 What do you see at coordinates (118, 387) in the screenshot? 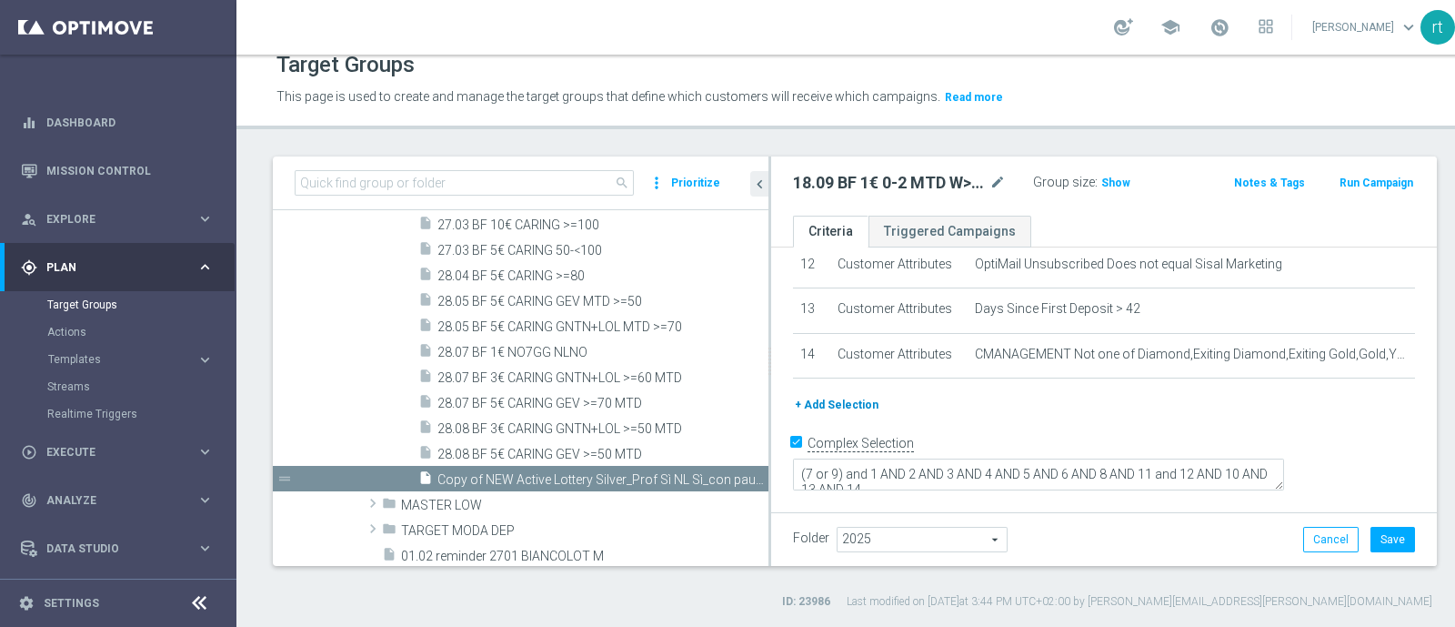
I see `a: Streams` at bounding box center [118, 387].